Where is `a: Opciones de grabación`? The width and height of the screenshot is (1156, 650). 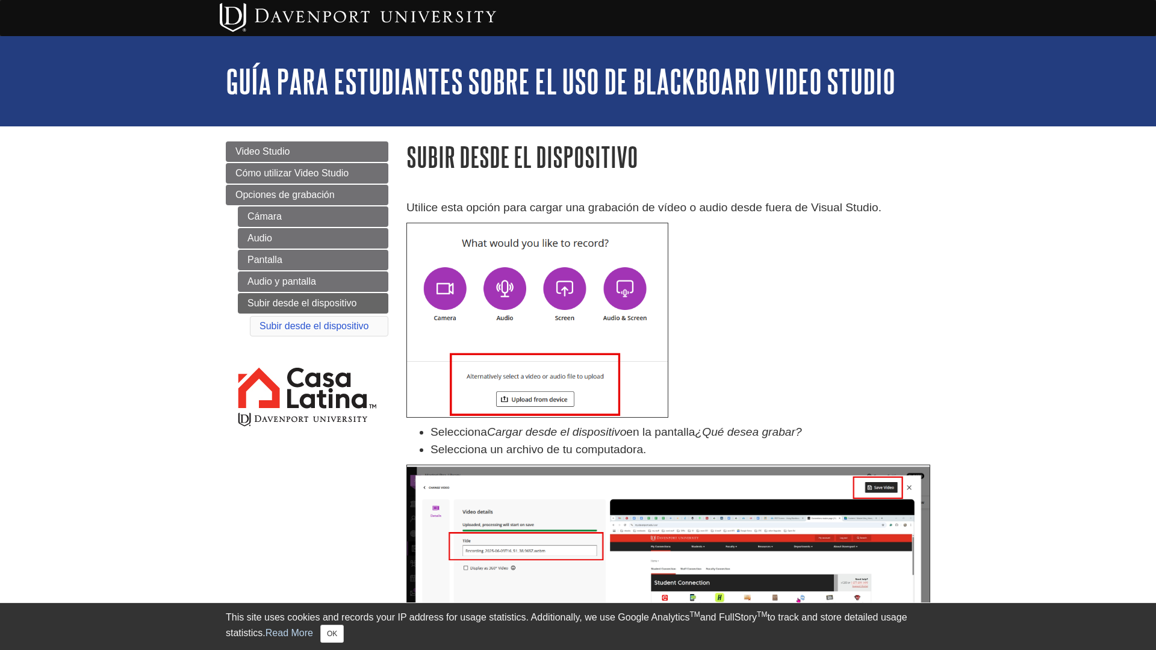
a: Opciones de grabación is located at coordinates (307, 195).